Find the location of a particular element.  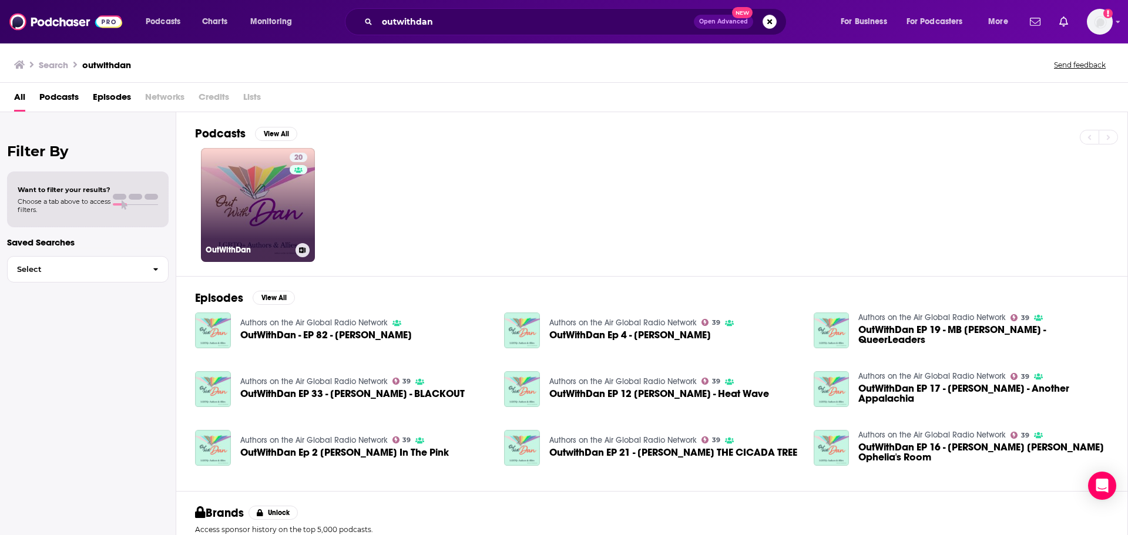

span: For Business is located at coordinates (863, 22).